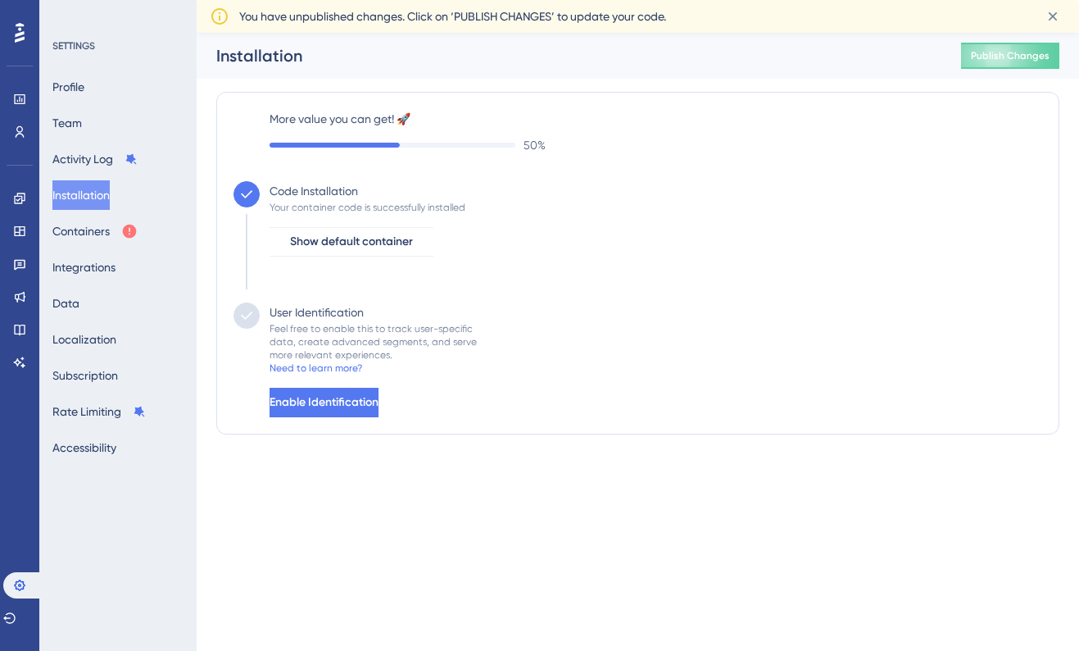 The image size is (1079, 651). What do you see at coordinates (316, 312) in the screenshot?
I see `div: User Identification` at bounding box center [316, 312].